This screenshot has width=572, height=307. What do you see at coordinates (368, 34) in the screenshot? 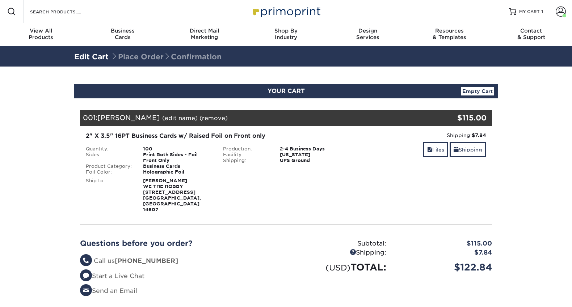
I see `div: Services` at bounding box center [368, 34].